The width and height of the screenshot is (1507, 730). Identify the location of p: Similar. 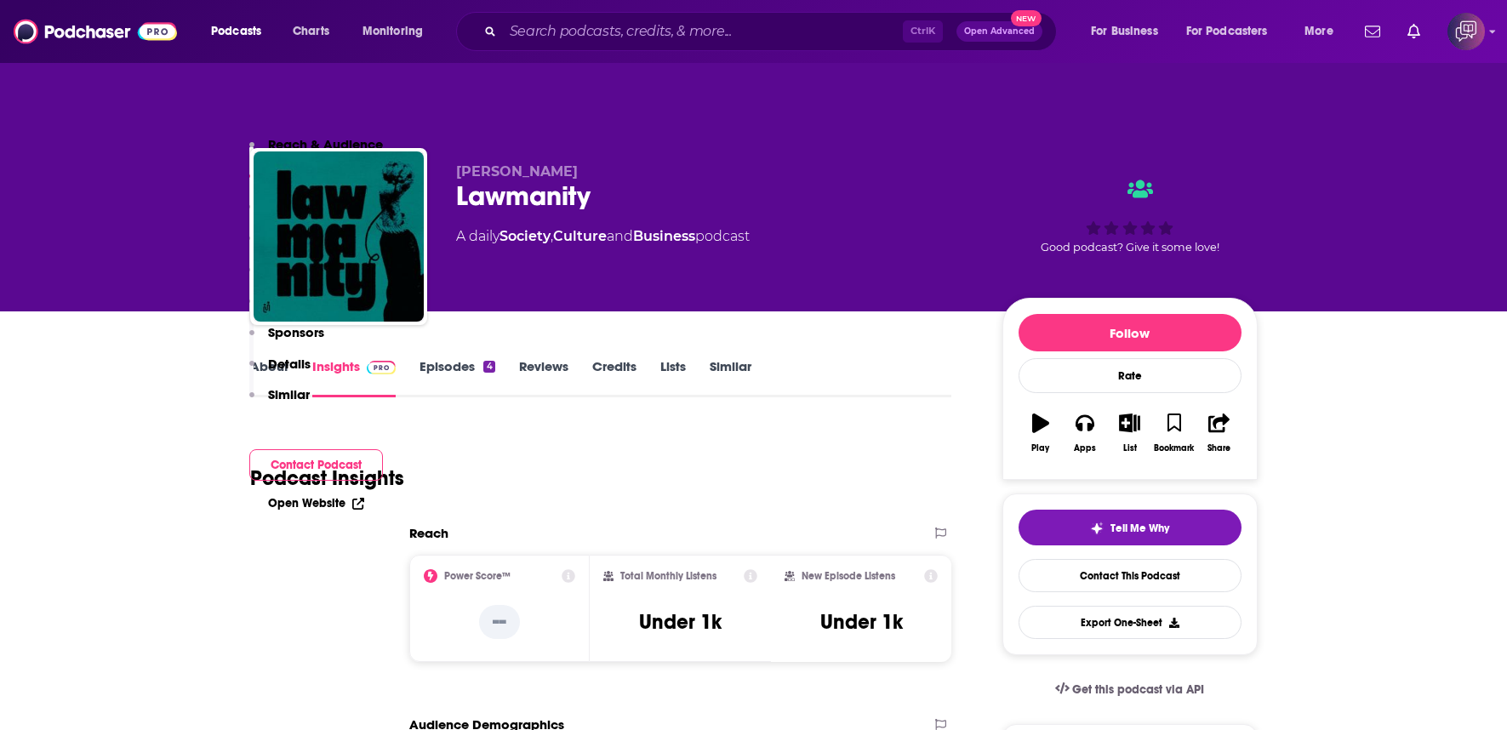
(288, 394).